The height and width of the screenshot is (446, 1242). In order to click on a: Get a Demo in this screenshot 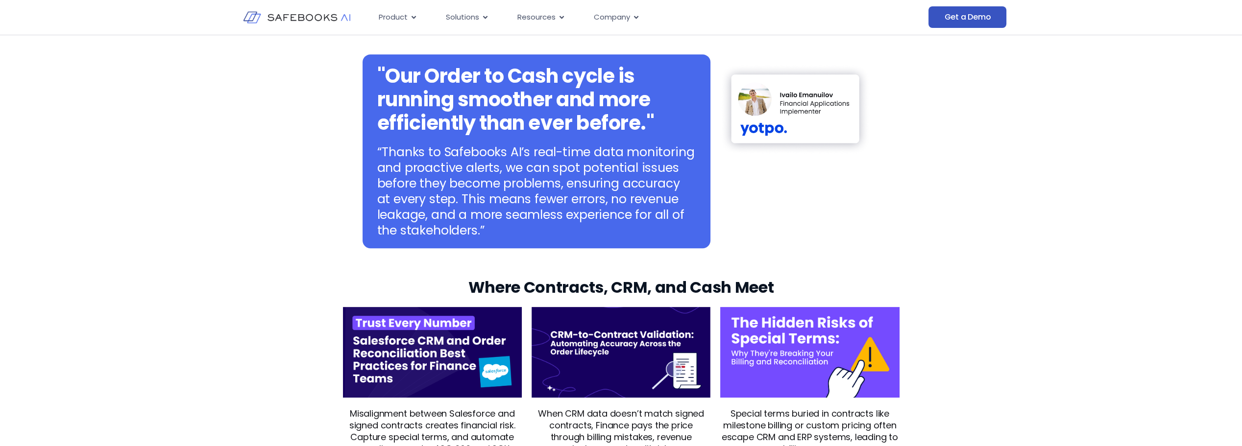, I will do `click(967, 17)`.